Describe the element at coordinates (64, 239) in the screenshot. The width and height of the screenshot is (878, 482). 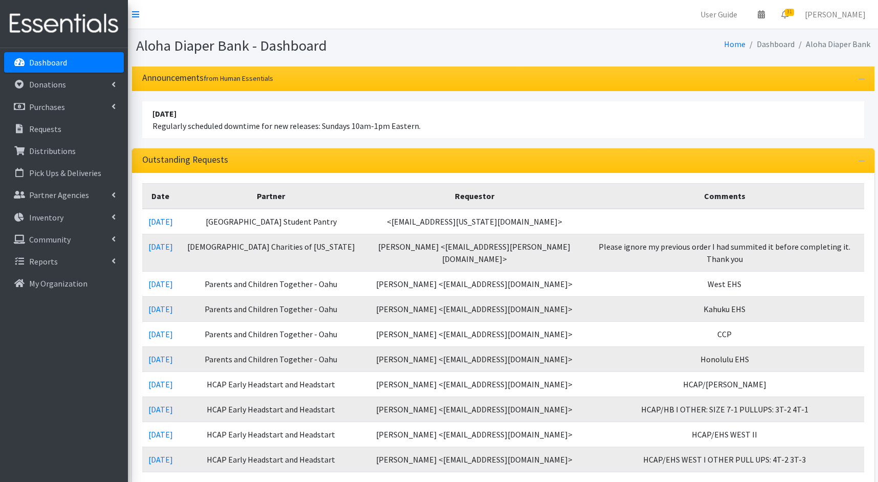
I see `a: Community` at that location.